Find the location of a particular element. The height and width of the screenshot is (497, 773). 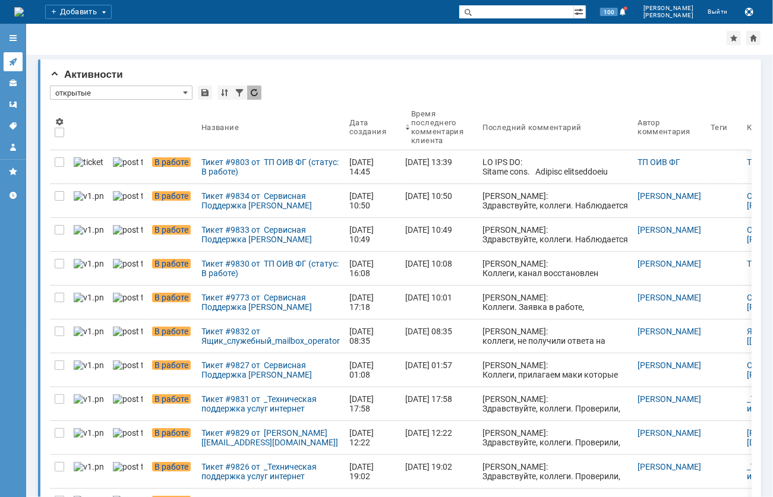

a: ticket_notification.png is located at coordinates (89, 167).